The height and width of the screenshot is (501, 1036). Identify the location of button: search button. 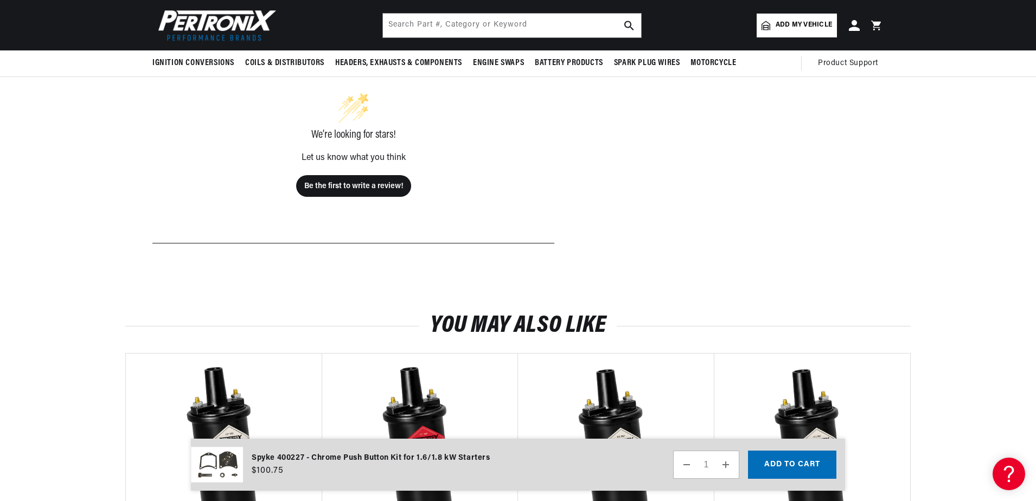
(629, 26).